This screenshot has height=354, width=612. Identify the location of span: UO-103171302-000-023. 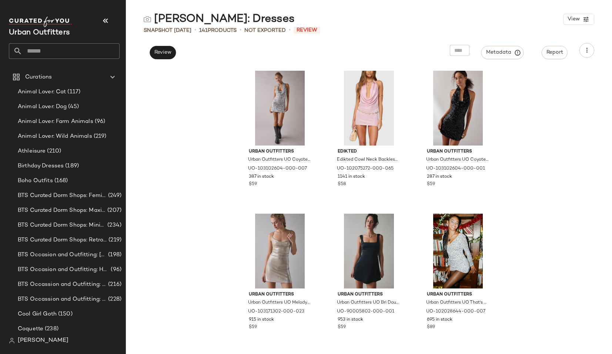
(276, 311).